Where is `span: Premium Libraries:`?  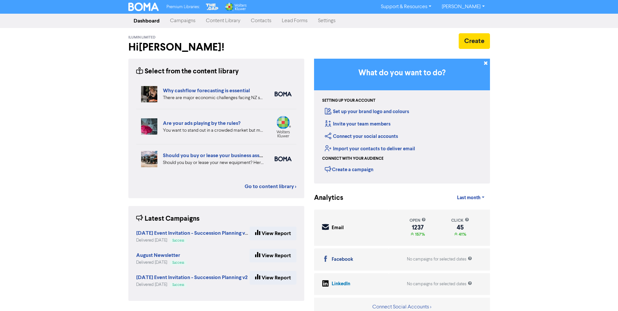 span: Premium Libraries: is located at coordinates (183, 7).